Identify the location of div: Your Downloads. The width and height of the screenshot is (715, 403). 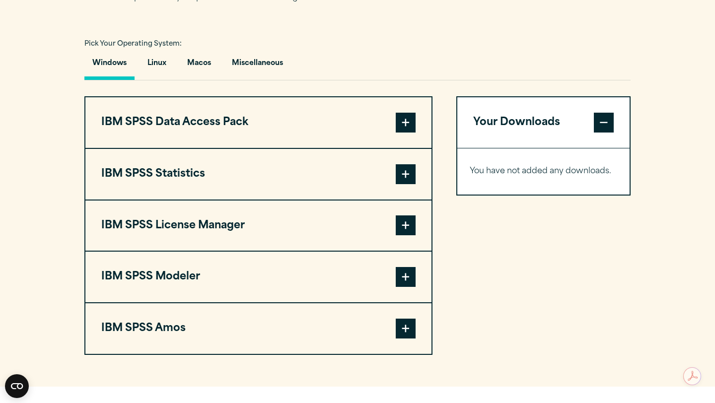
(543, 171).